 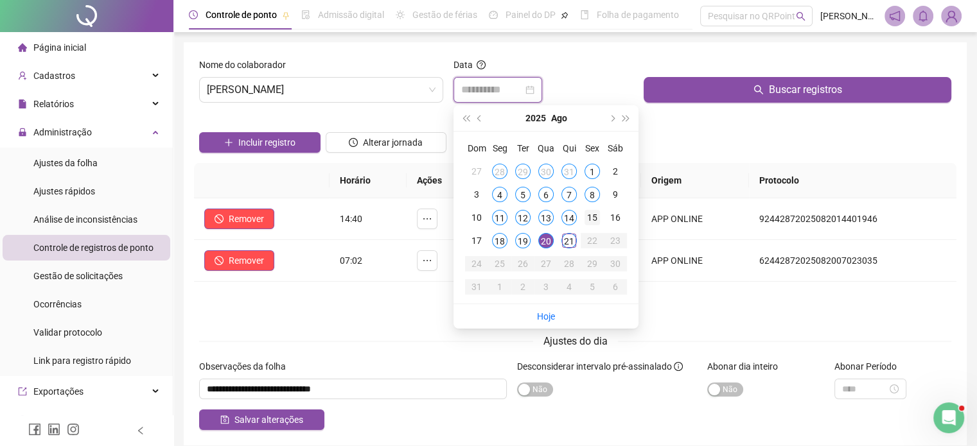 I want to click on div: 3, so click(x=477, y=195).